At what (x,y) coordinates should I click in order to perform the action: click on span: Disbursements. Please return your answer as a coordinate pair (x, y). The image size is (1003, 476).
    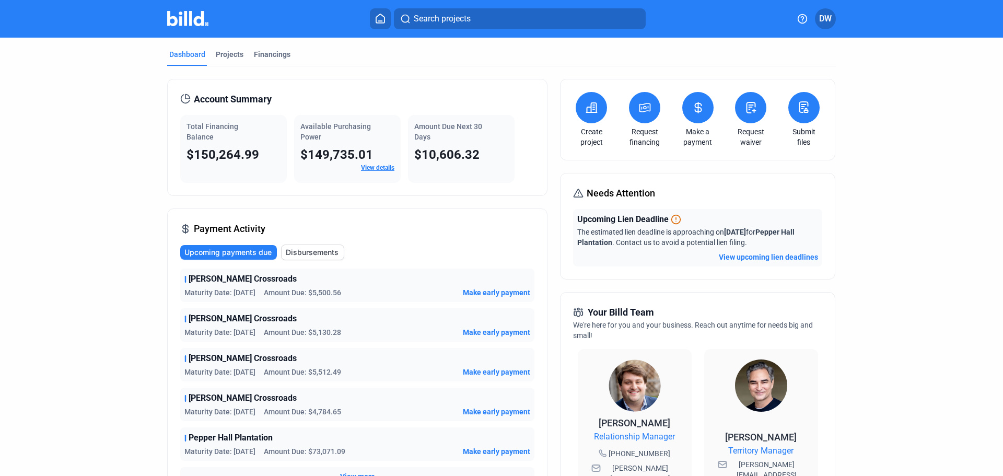
    Looking at the image, I should click on (312, 252).